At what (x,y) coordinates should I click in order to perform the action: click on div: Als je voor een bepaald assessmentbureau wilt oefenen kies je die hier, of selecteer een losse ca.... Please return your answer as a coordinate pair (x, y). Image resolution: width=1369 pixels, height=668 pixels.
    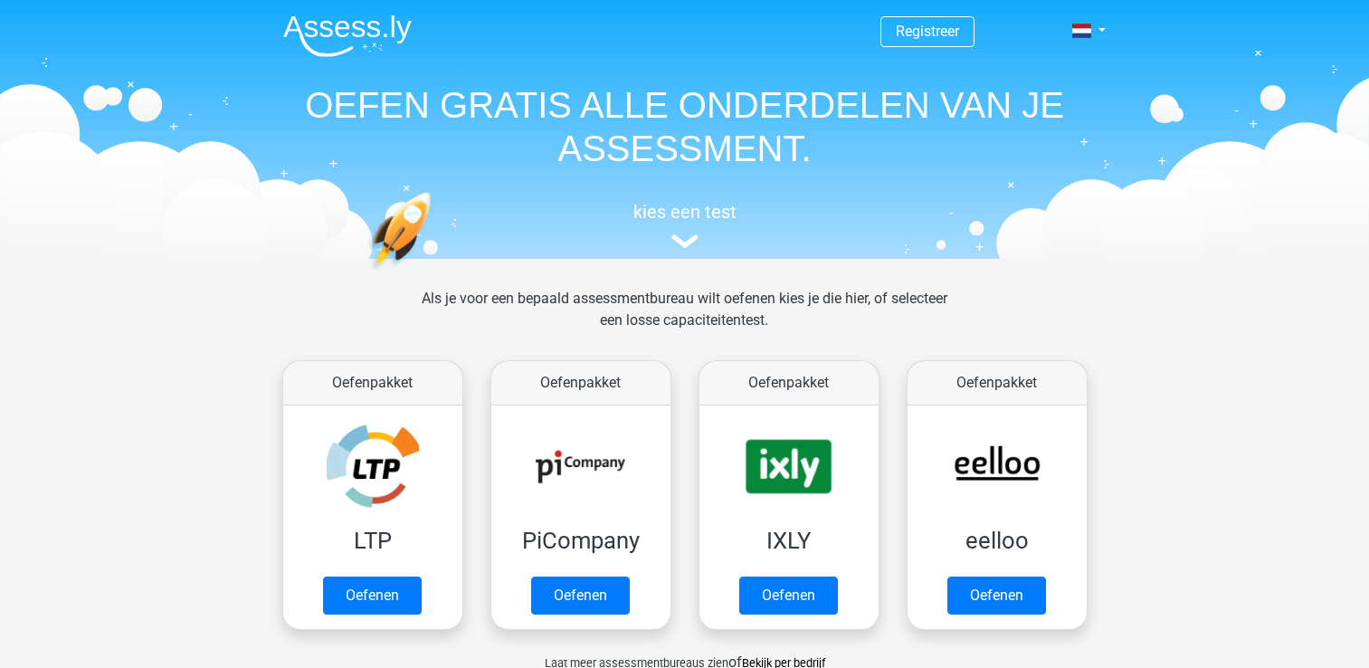
    Looking at the image, I should click on (684, 320).